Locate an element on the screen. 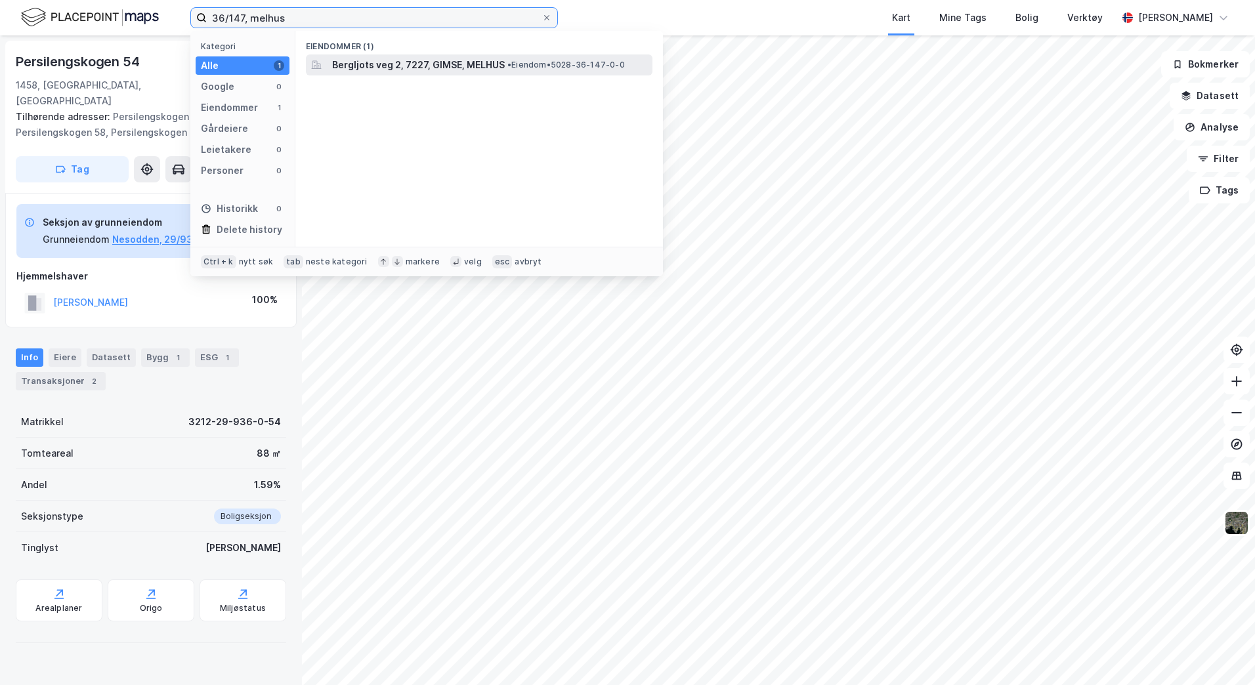 This screenshot has height=685, width=1255. div: markere is located at coordinates (423, 262).